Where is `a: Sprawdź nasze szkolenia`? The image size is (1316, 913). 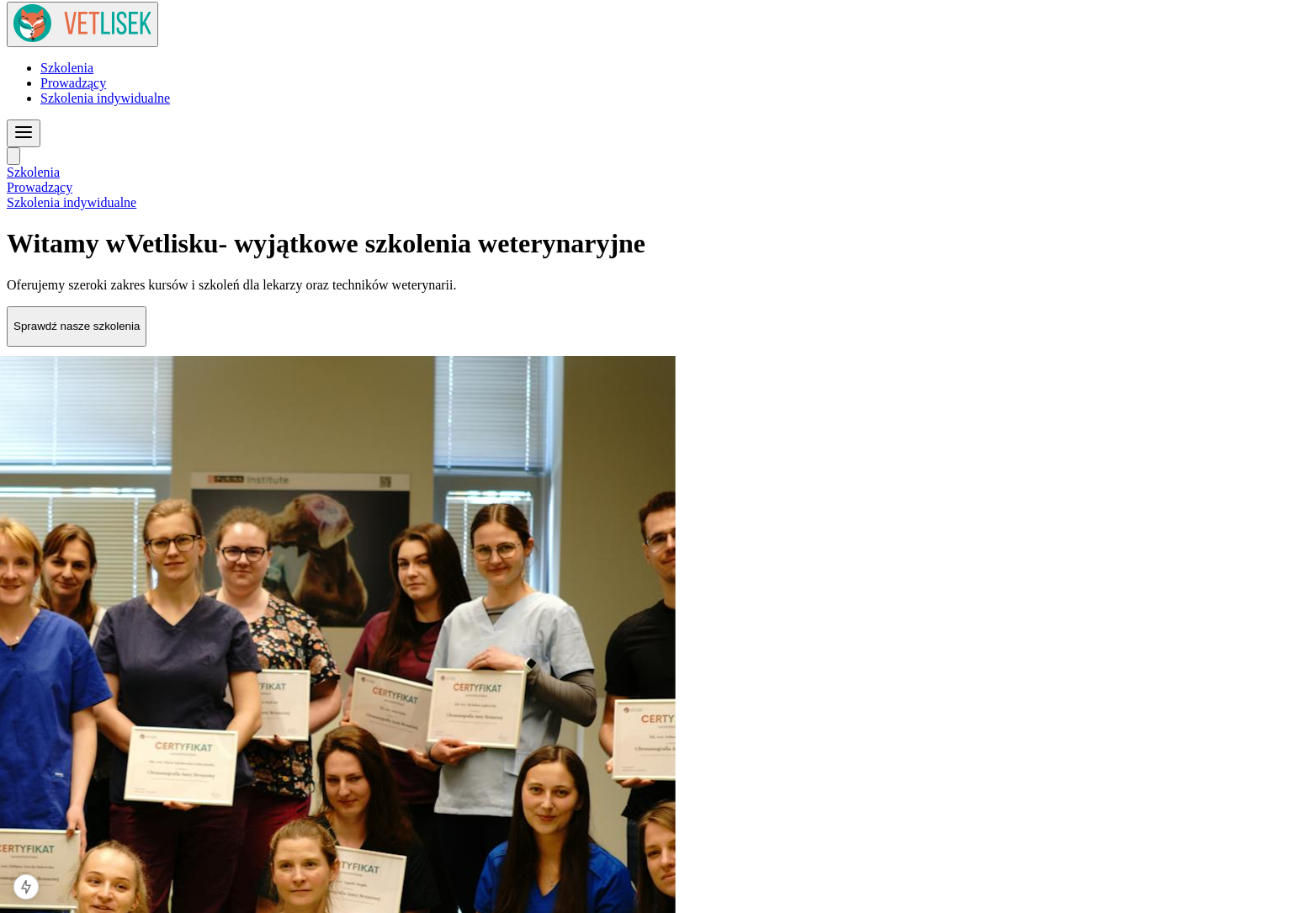
a: Sprawdź nasze szkolenia is located at coordinates (77, 325).